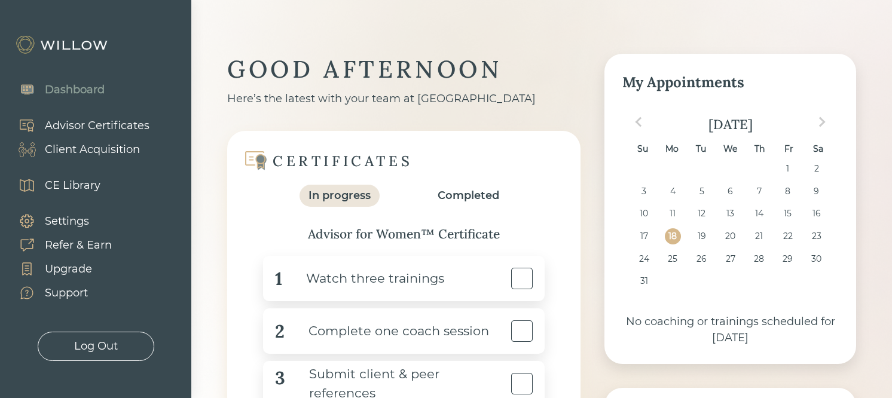 Image resolution: width=892 pixels, height=398 pixels. What do you see at coordinates (702, 236) in the screenshot?
I see `div: Choose Tuesday, August 19th, 2025` at bounding box center [702, 236].